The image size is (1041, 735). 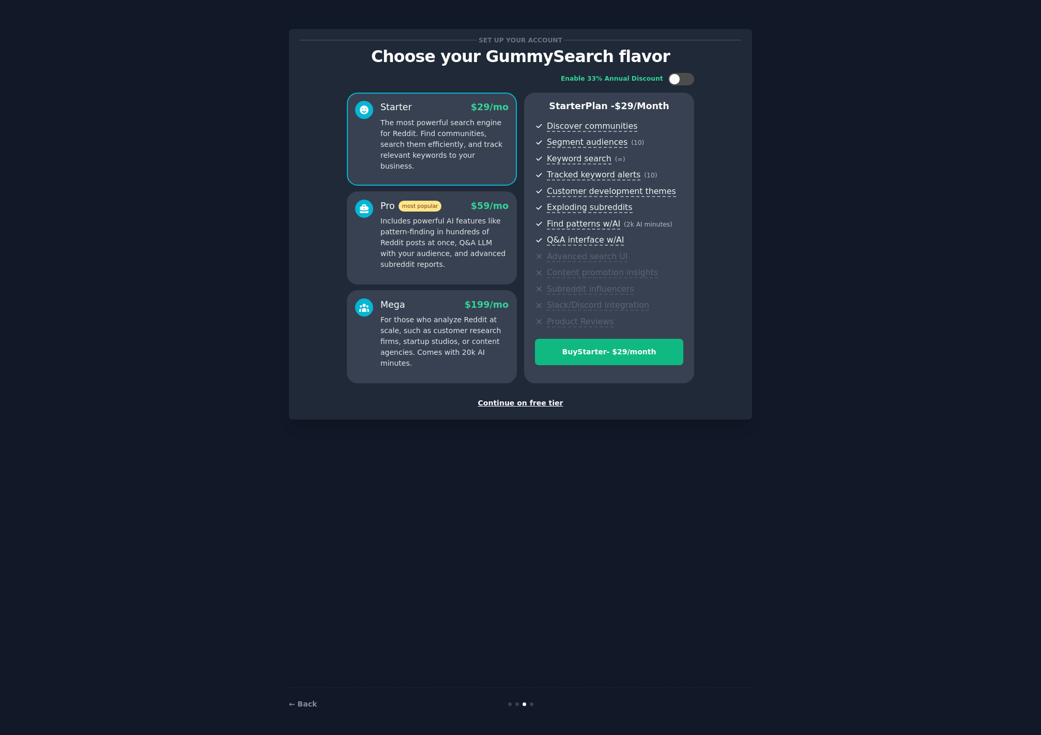 I want to click on span: Tracked keyword alerts, so click(x=594, y=175).